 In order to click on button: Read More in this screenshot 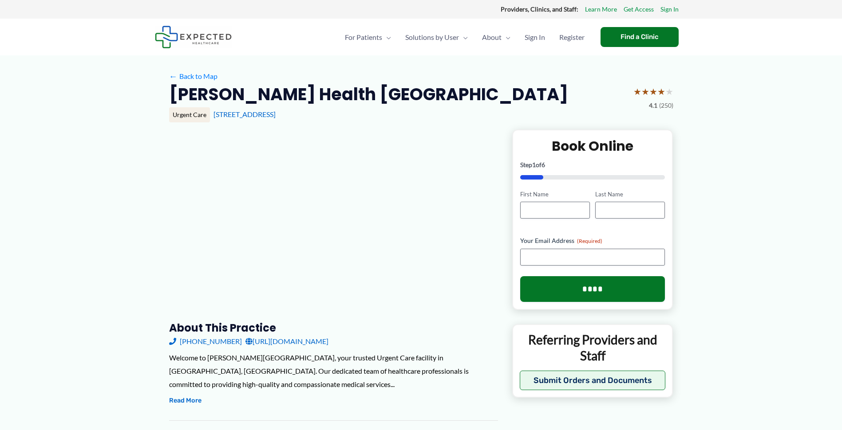, I will do `click(185, 401)`.